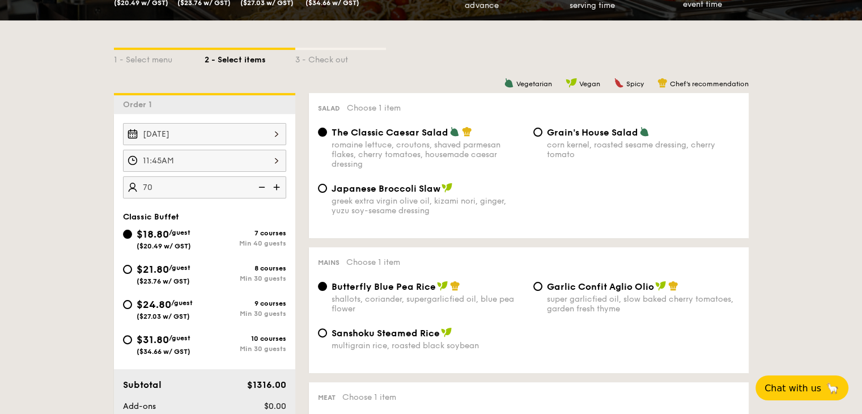 Image resolution: width=862 pixels, height=414 pixels. I want to click on div: 1 - Select menu, so click(159, 58).